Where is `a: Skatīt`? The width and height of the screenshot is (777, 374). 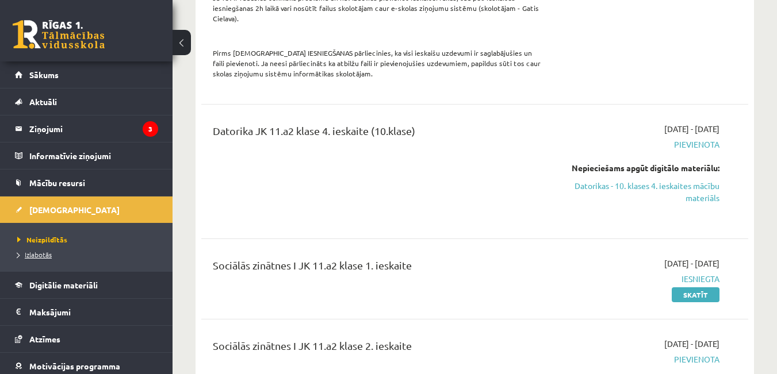
a: Skatīt is located at coordinates (695, 295).